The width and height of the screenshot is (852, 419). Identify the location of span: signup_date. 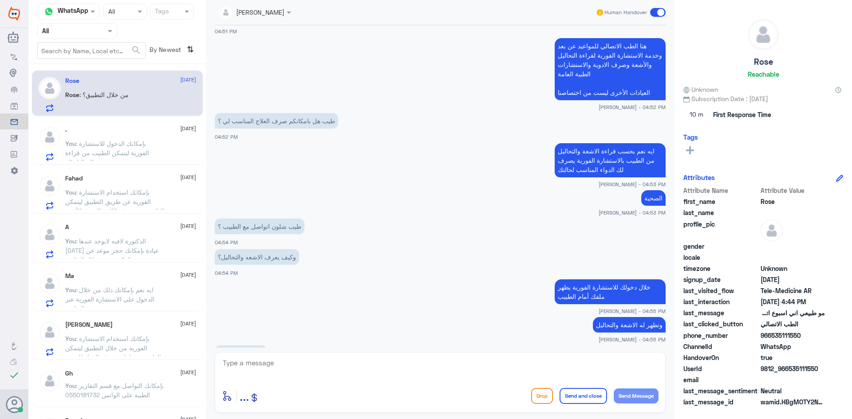
(721, 279).